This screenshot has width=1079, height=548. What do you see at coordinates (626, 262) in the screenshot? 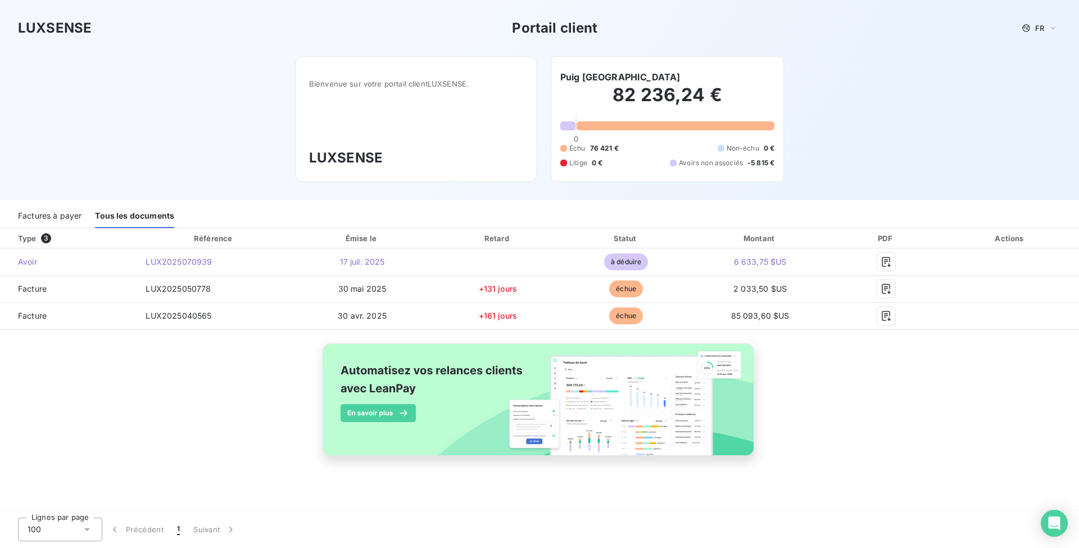
I see `span: à déduire` at bounding box center [626, 262].